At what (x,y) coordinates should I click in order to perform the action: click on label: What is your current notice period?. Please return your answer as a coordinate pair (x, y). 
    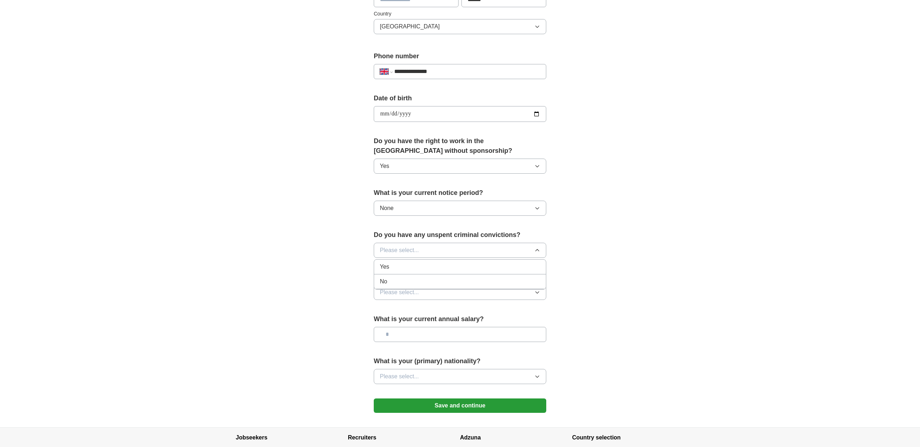
    Looking at the image, I should click on (460, 193).